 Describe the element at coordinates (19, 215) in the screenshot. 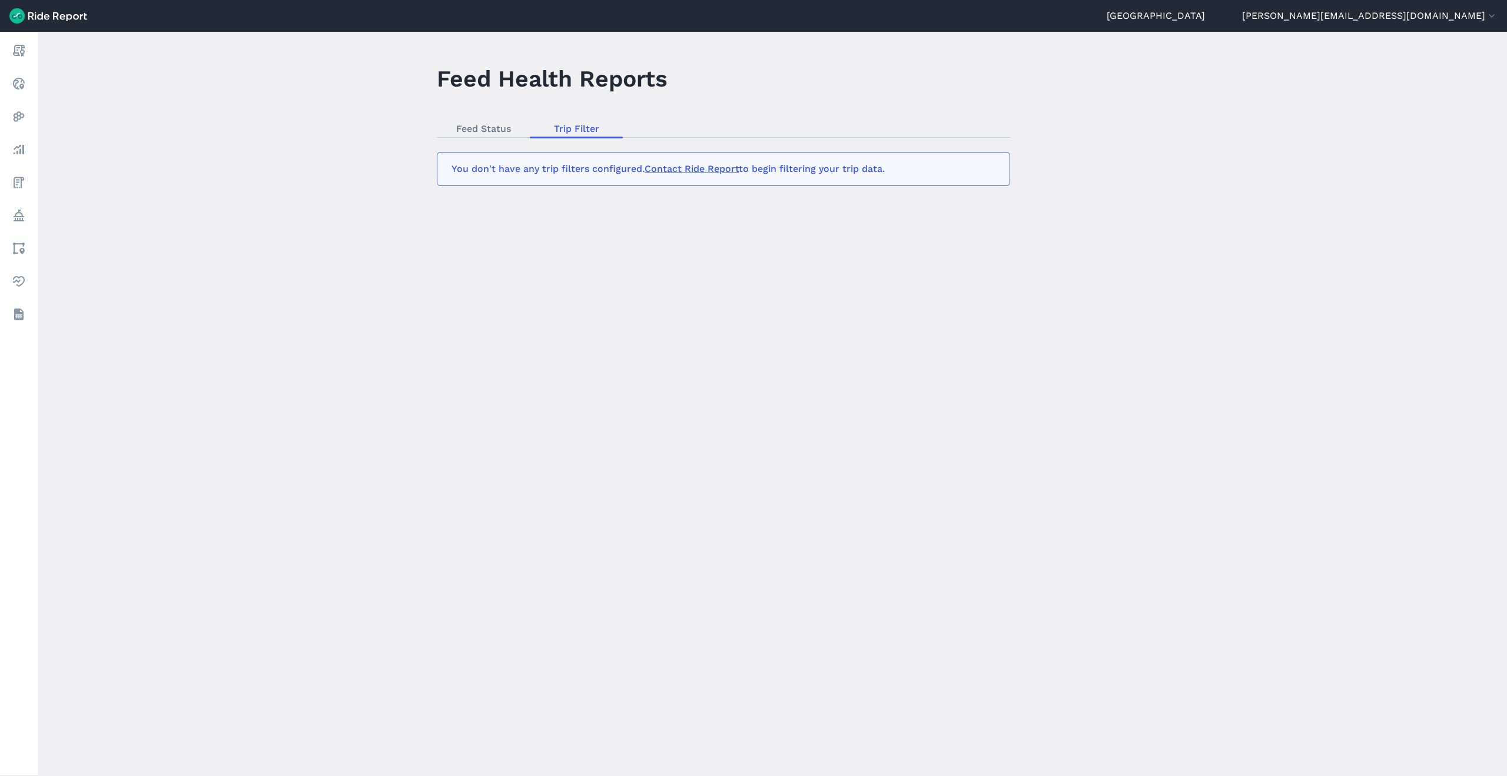

I see `a: Policy` at that location.